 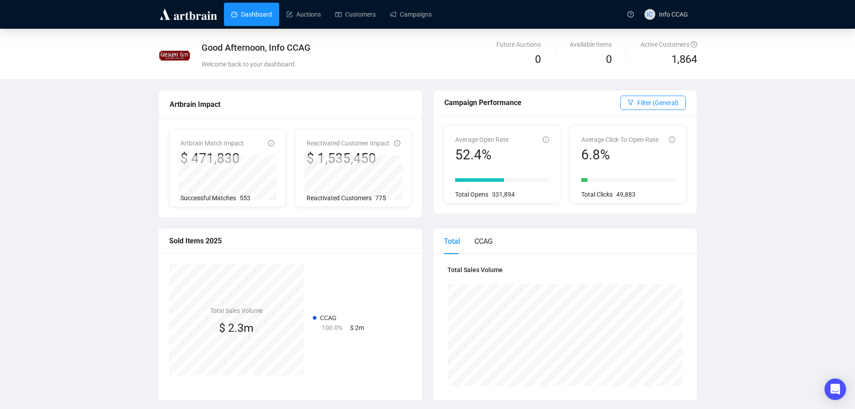 I want to click on img: 5eda43be832cb40014bce98a.jpg, so click(x=175, y=56).